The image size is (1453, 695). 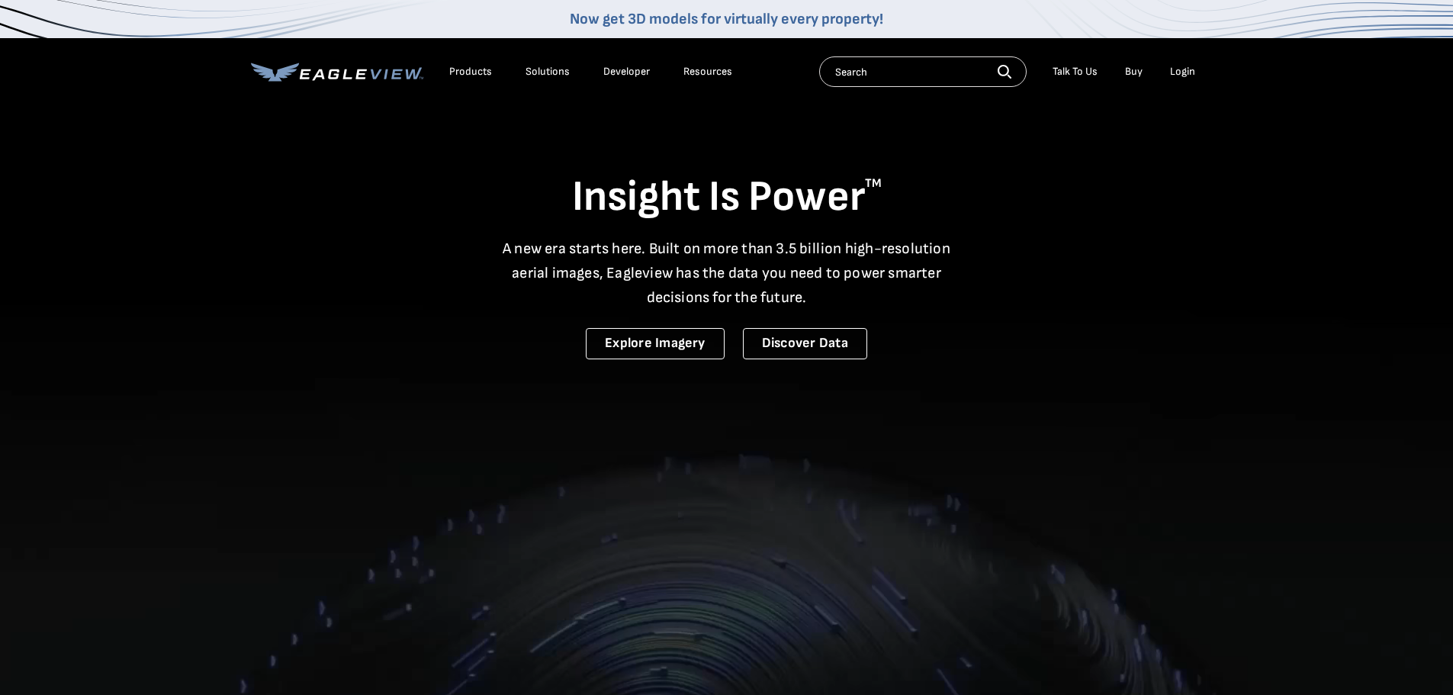 I want to click on a: Discover Data, so click(x=805, y=343).